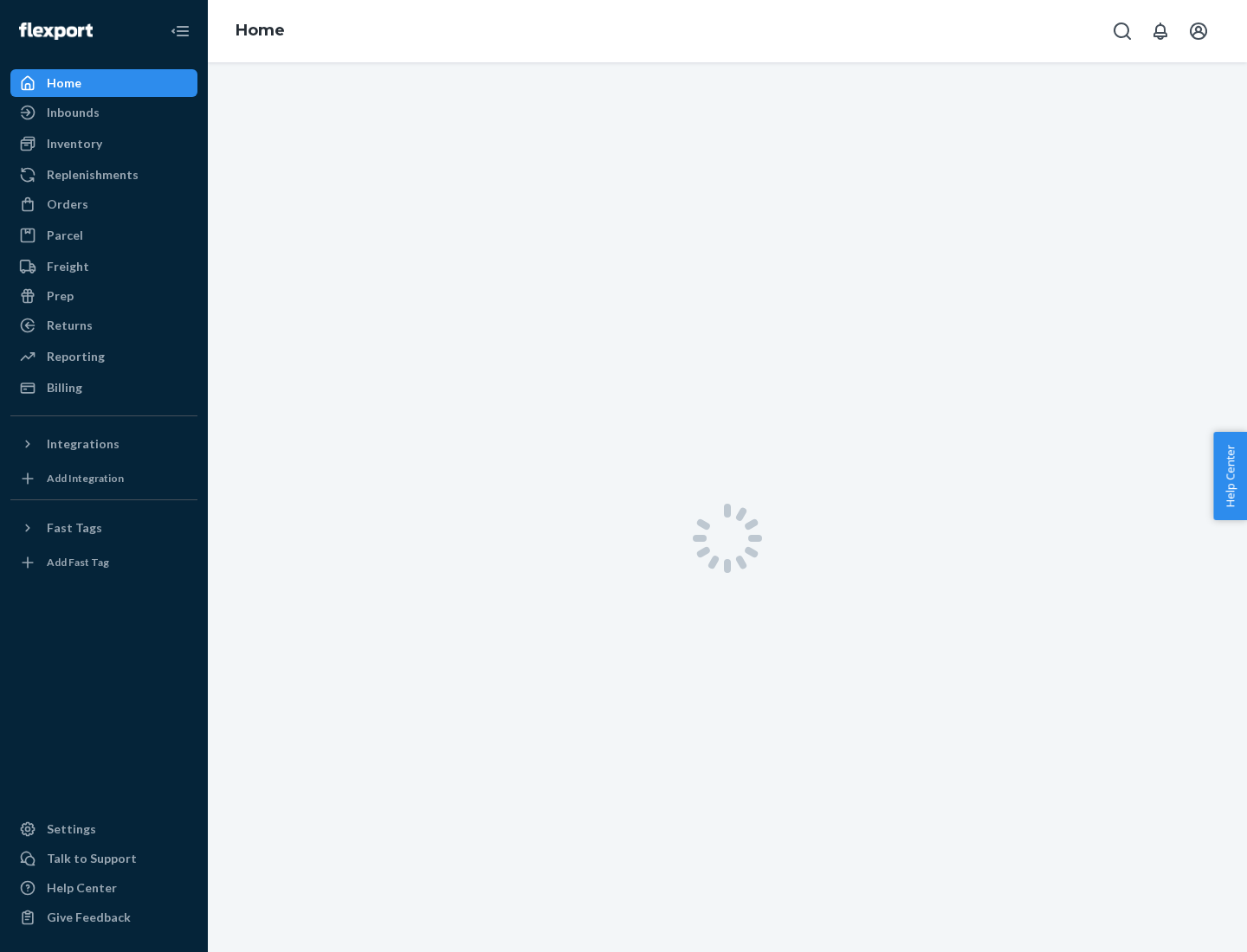 Image resolution: width=1247 pixels, height=952 pixels. Describe the element at coordinates (260, 32) in the screenshot. I see `ol: breadcrumbs` at that location.